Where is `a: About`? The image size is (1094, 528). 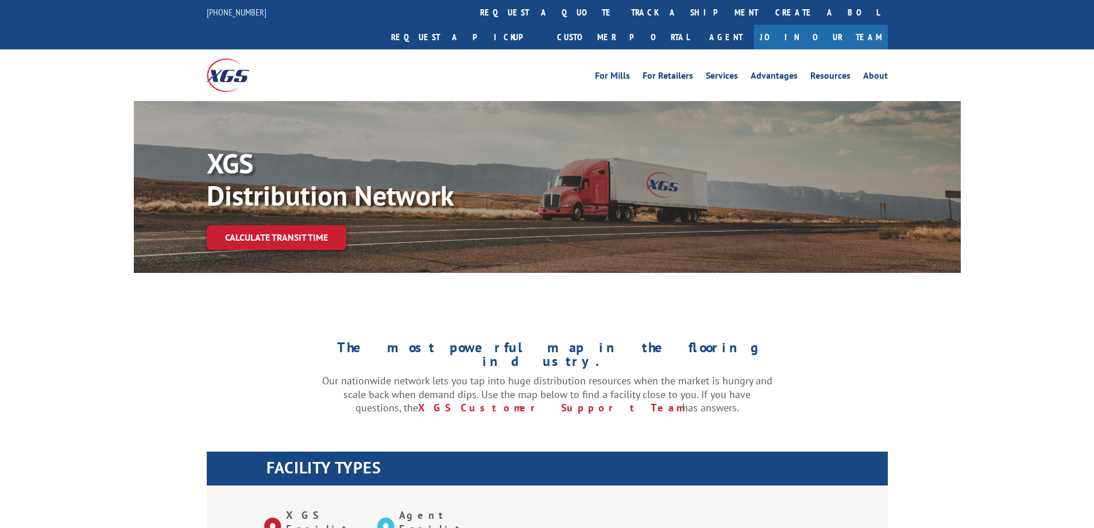
a: About is located at coordinates (875, 78).